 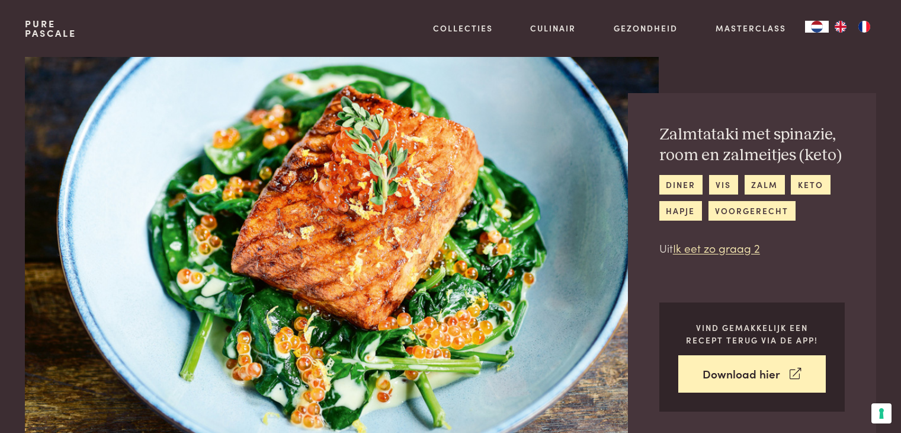 I want to click on a: FR, so click(x=864, y=27).